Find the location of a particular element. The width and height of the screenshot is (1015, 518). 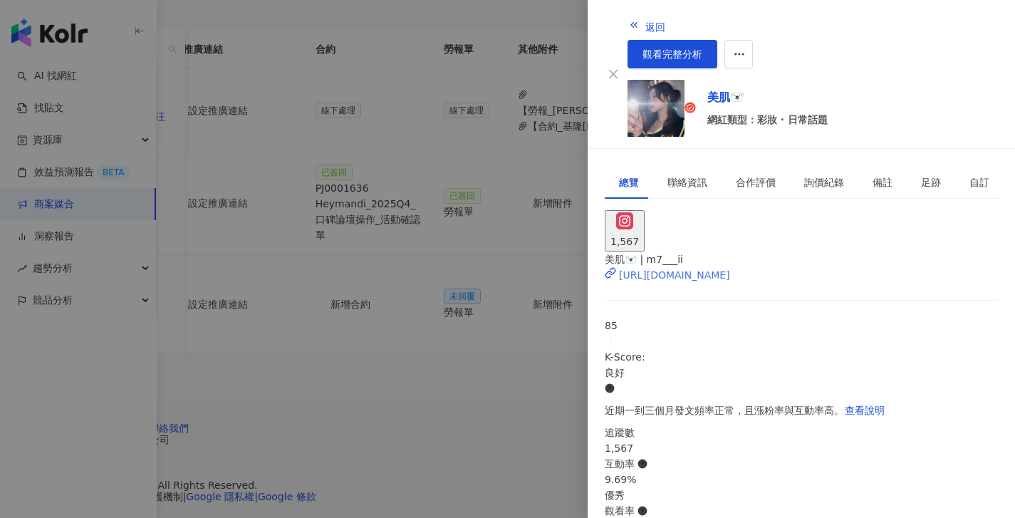

div: K-Score : is located at coordinates (801, 372).